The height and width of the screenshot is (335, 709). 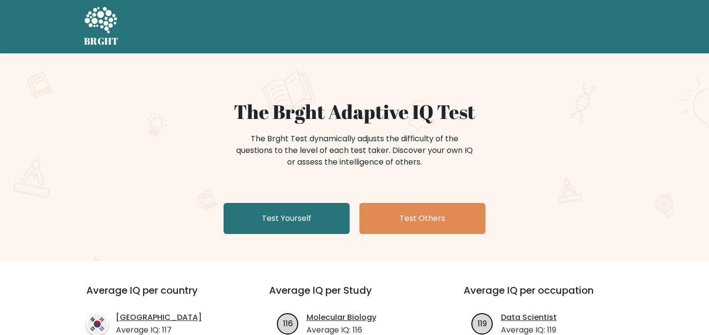 I want to click on h1: The Brght Adaptive IQ Test, so click(x=355, y=112).